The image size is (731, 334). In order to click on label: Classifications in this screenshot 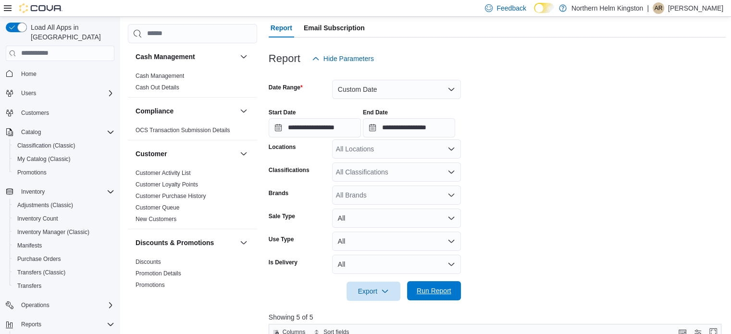, I will do `click(289, 170)`.